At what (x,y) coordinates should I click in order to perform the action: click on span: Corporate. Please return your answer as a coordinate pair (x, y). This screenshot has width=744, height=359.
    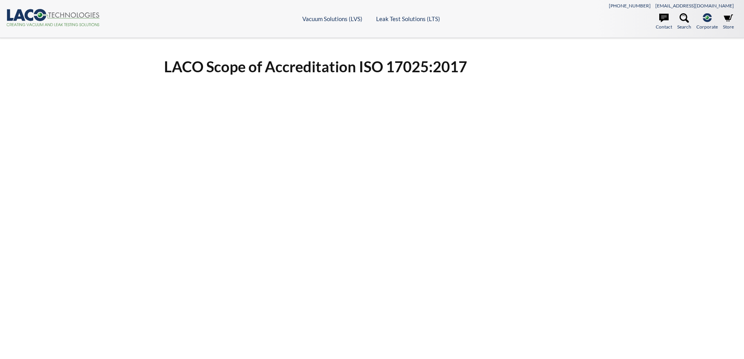
    Looking at the image, I should click on (707, 27).